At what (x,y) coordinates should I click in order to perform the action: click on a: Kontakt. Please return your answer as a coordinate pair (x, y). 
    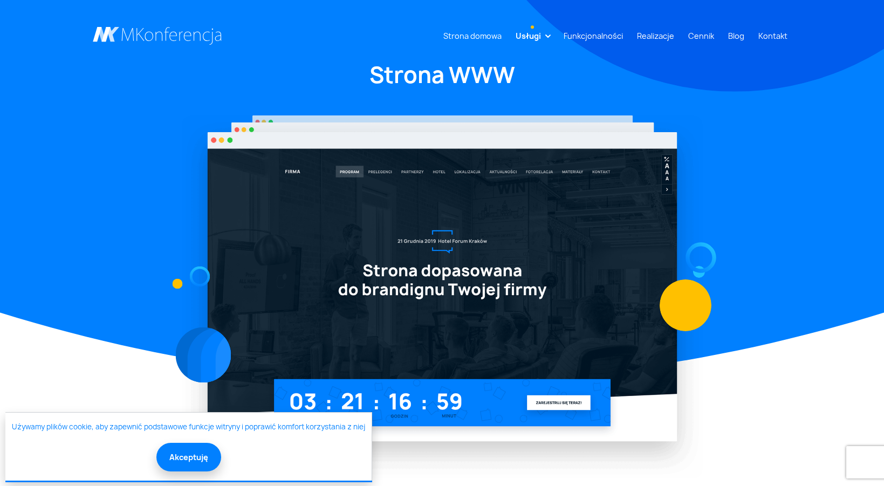
    Looking at the image, I should click on (773, 36).